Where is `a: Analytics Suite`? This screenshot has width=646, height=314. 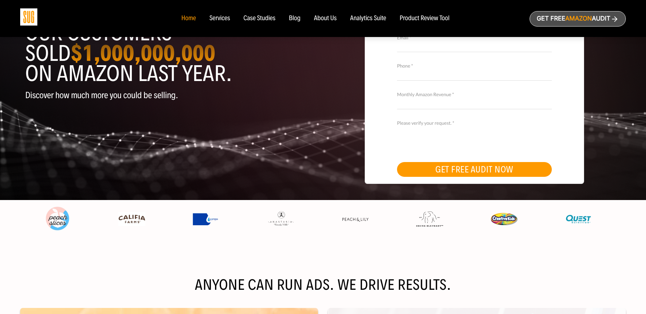
a: Analytics Suite is located at coordinates (368, 18).